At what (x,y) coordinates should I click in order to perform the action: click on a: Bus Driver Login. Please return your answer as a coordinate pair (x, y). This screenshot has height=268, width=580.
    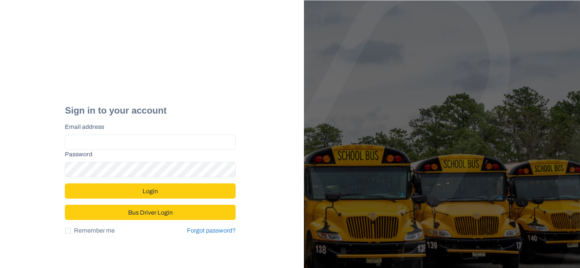
    Looking at the image, I should click on (150, 209).